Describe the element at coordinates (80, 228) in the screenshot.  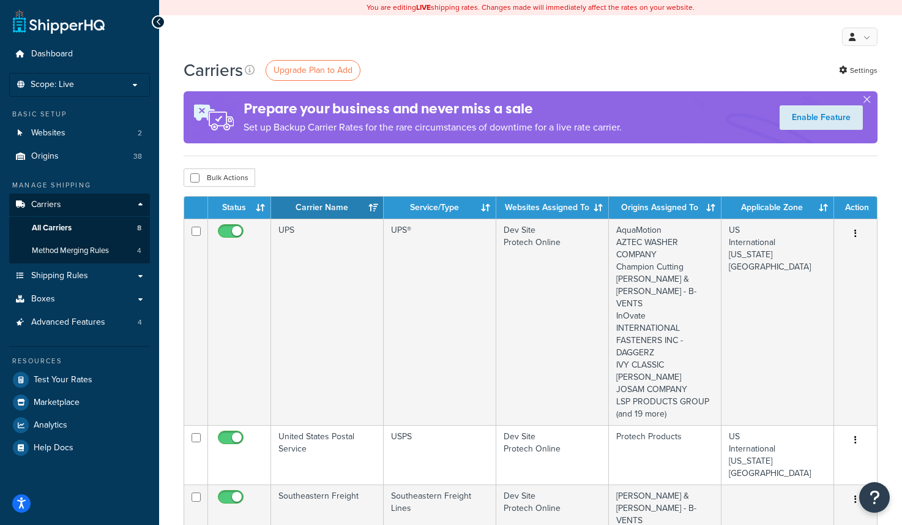
I see `li: All Carriers` at that location.